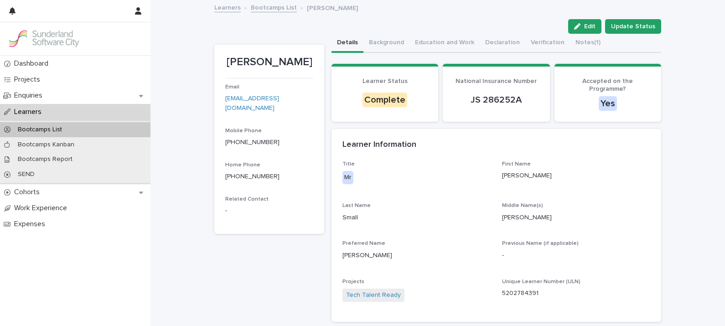  I want to click on span: First Name, so click(516, 164).